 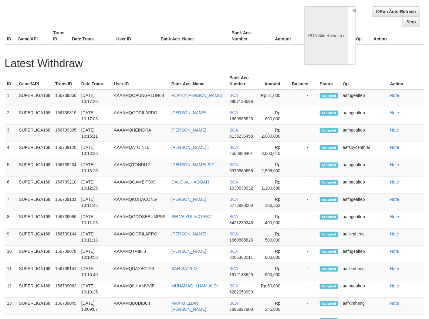 I want to click on td: AAAAMQGOOSEBUMPSS, so click(x=140, y=220).